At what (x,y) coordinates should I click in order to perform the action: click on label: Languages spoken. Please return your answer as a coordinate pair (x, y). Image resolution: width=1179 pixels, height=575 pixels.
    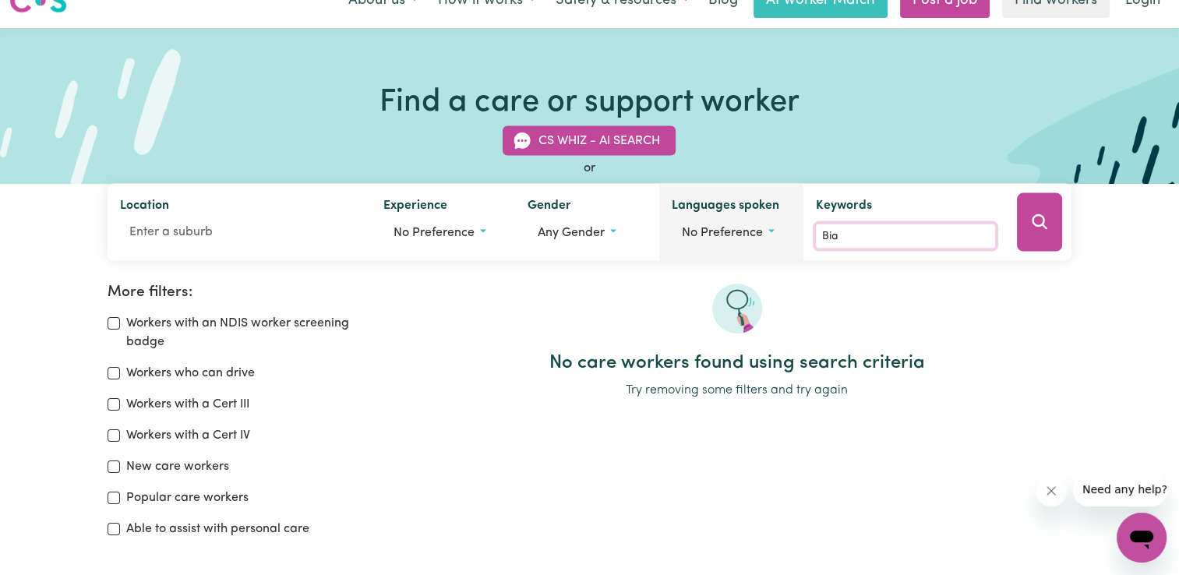
    Looking at the image, I should click on (726, 207).